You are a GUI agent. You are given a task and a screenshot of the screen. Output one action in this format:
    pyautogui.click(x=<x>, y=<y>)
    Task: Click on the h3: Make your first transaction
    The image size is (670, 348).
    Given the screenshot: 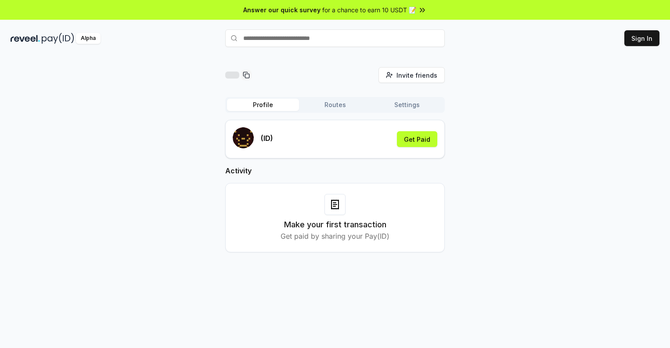 What is the action you would take?
    pyautogui.click(x=335, y=225)
    